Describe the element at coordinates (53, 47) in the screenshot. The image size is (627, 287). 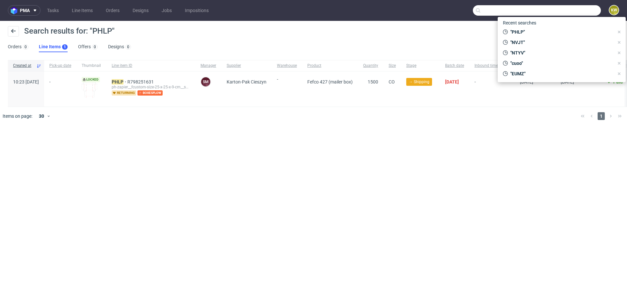
I see `a: Line Items1` at that location.